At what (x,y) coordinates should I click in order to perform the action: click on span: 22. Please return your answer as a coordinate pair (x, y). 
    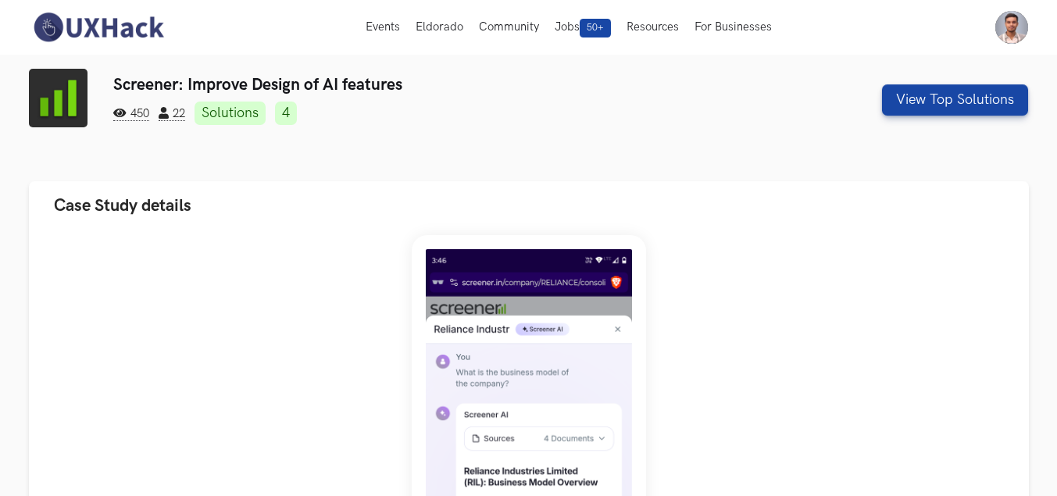
    Looking at the image, I should click on (172, 114).